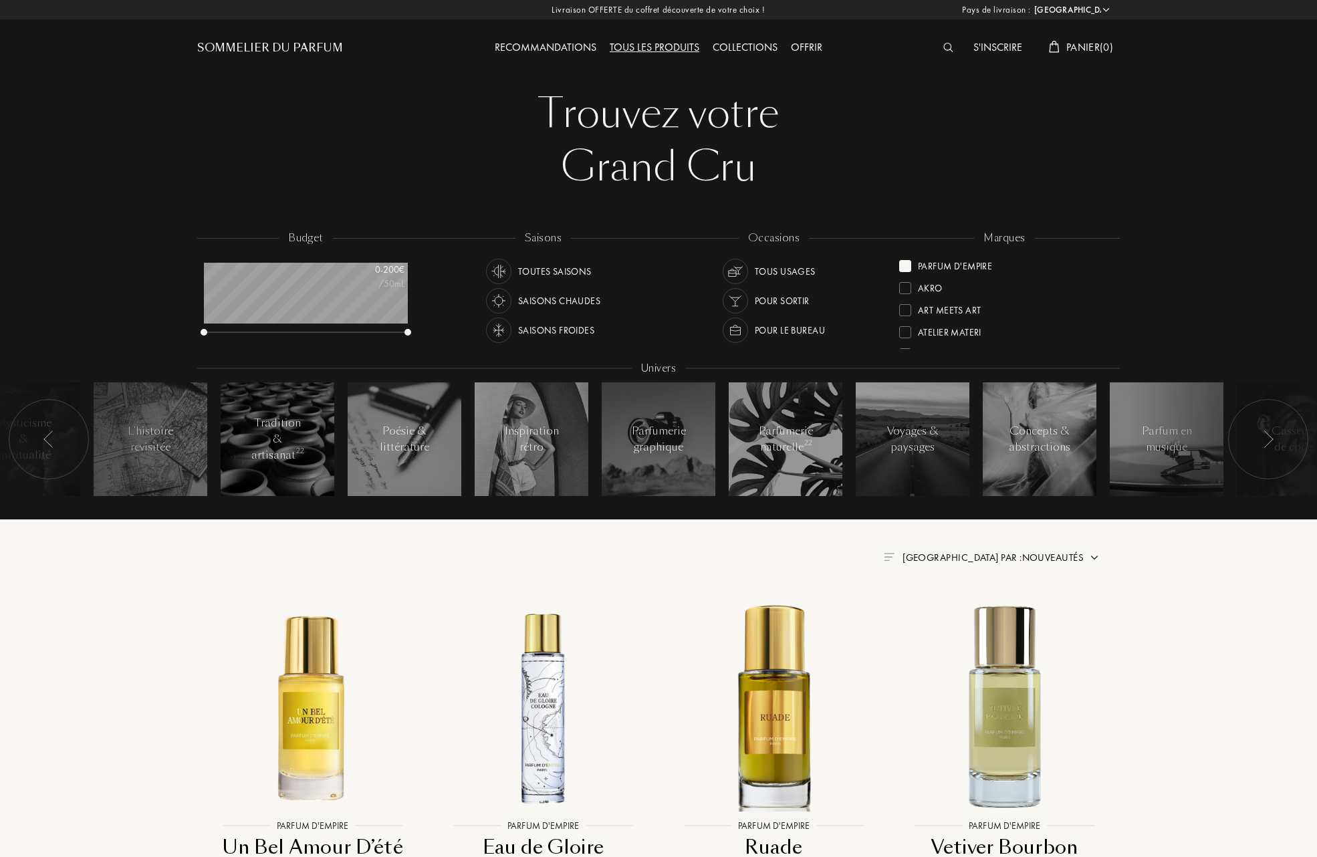  I want to click on img: Vetiver Bourbon Parfum d'Empire, so click(1004, 707).